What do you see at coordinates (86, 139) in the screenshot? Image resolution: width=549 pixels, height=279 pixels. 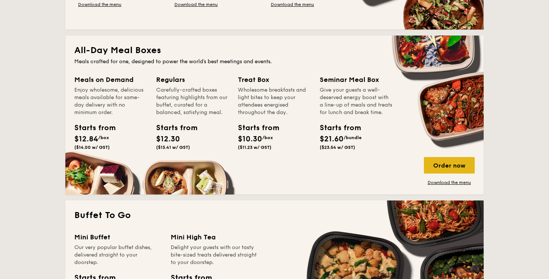 I see `span: $12.84` at bounding box center [86, 139].